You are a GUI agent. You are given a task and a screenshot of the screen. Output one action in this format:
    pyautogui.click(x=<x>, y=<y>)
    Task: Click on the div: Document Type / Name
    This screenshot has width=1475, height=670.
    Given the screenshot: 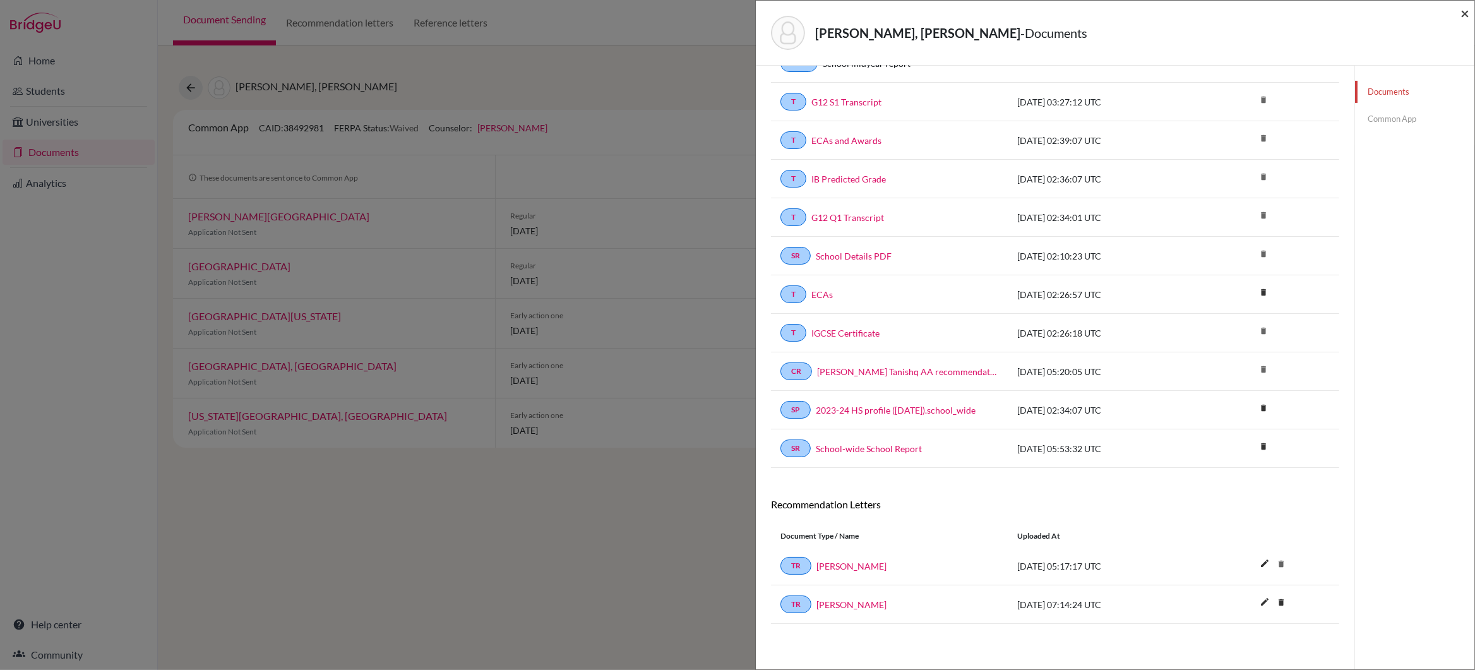 What is the action you would take?
    pyautogui.click(x=889, y=536)
    